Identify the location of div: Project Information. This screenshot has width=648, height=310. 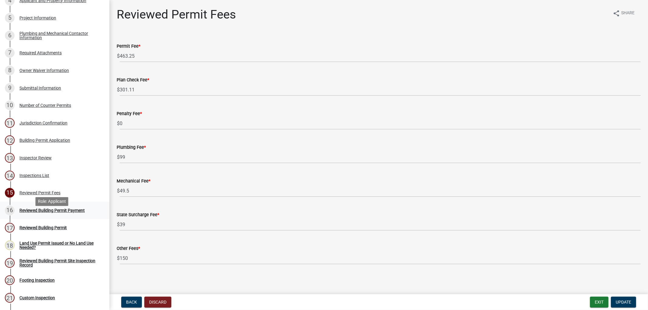
(38, 18).